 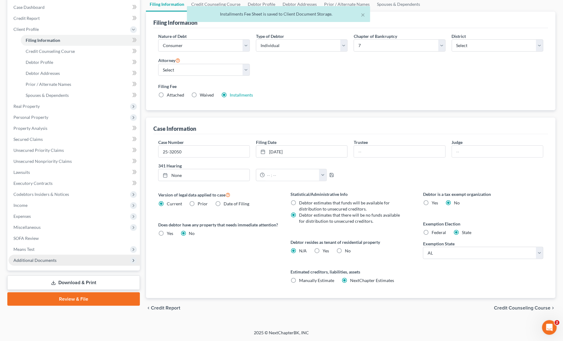 I want to click on span: Current, so click(x=174, y=203).